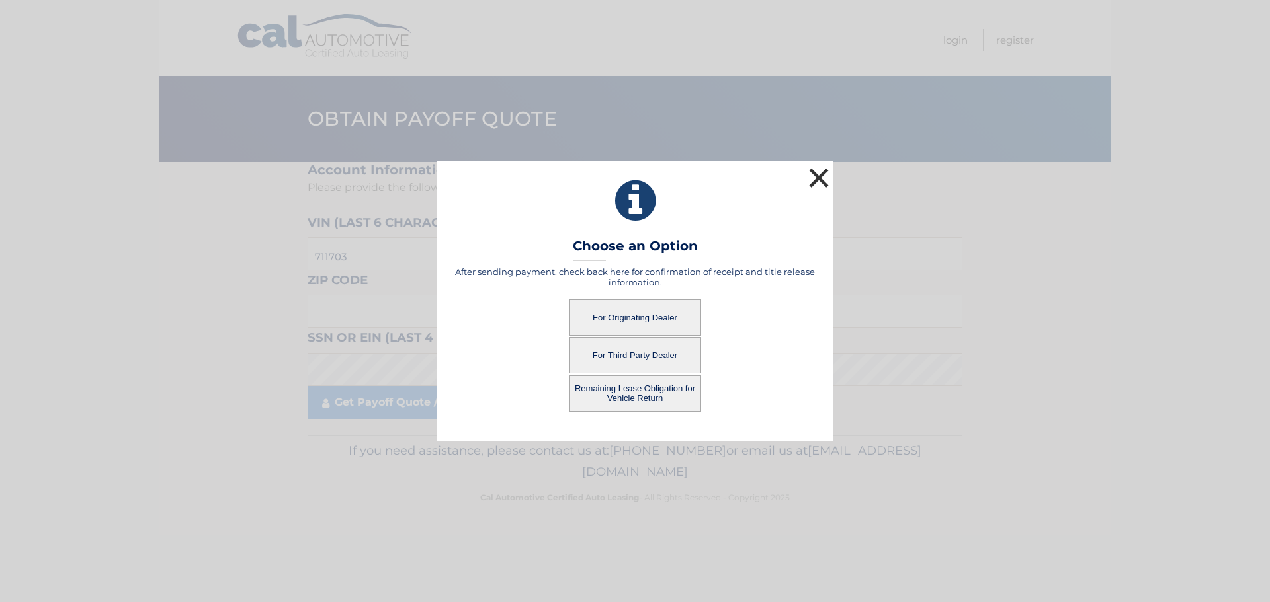  What do you see at coordinates (635, 277) in the screenshot?
I see `h5: After sending payment, check back here for confirmation of receipt and title release information.` at bounding box center [635, 277].